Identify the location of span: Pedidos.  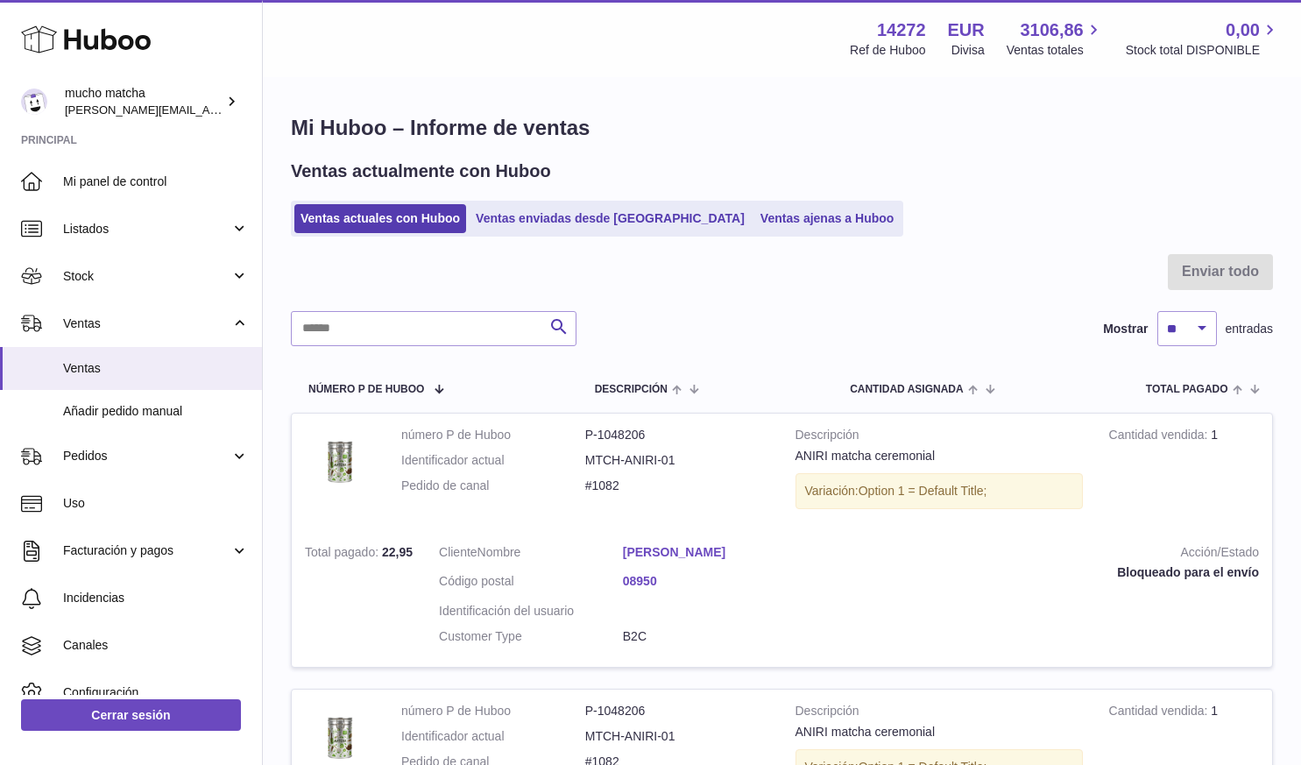
(146, 456).